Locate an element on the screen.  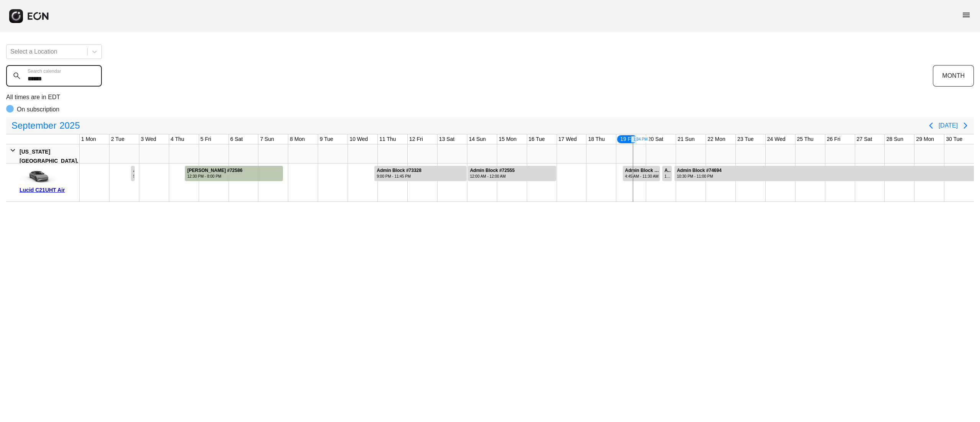
div: Admin Block #74694 is located at coordinates (699, 170).